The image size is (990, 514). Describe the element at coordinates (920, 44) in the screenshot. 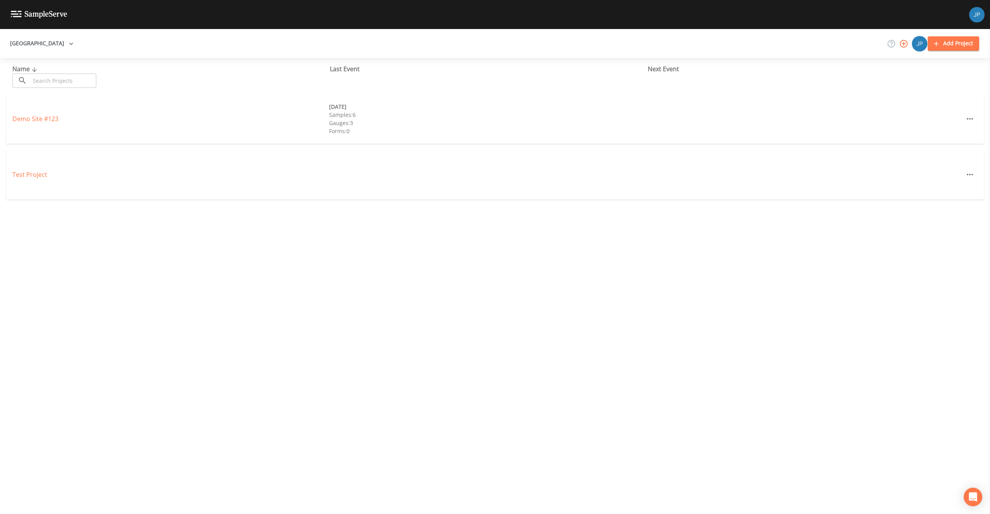

I see `div: Joshua gere Paul` at that location.